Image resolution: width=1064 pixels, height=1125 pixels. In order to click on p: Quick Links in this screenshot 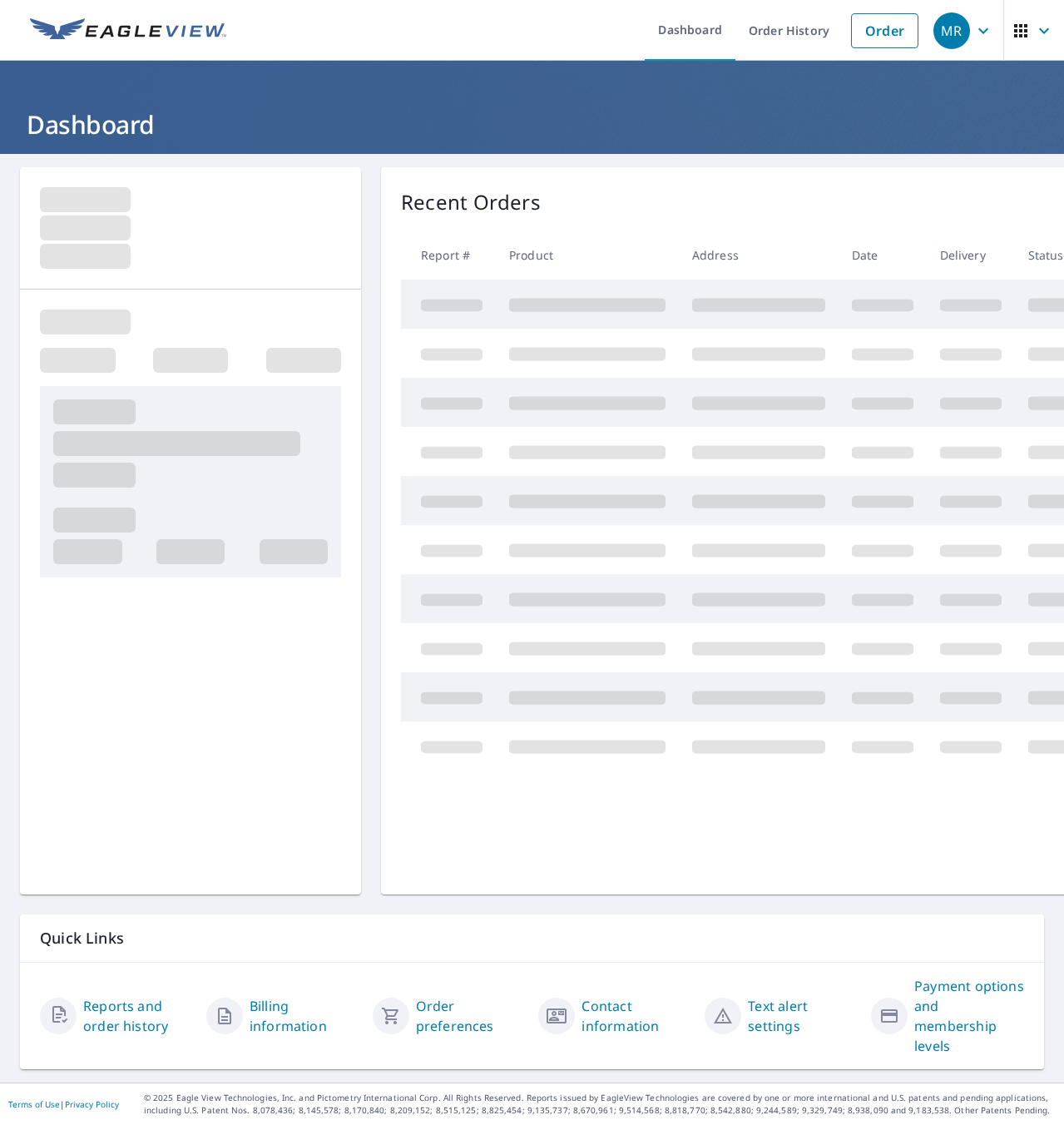, I will do `click(532, 938)`.